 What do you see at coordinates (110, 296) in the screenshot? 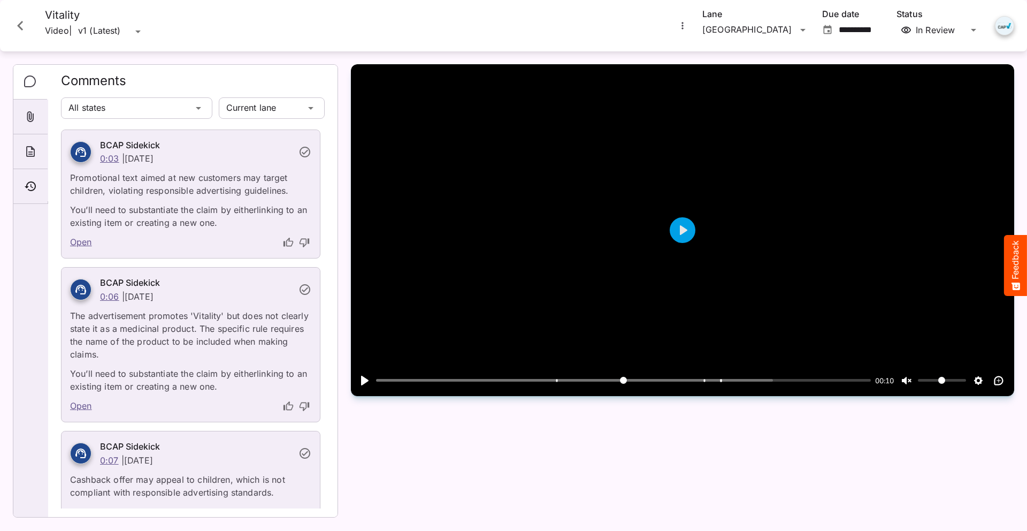
I see `a: 0:06` at bounding box center [110, 296].